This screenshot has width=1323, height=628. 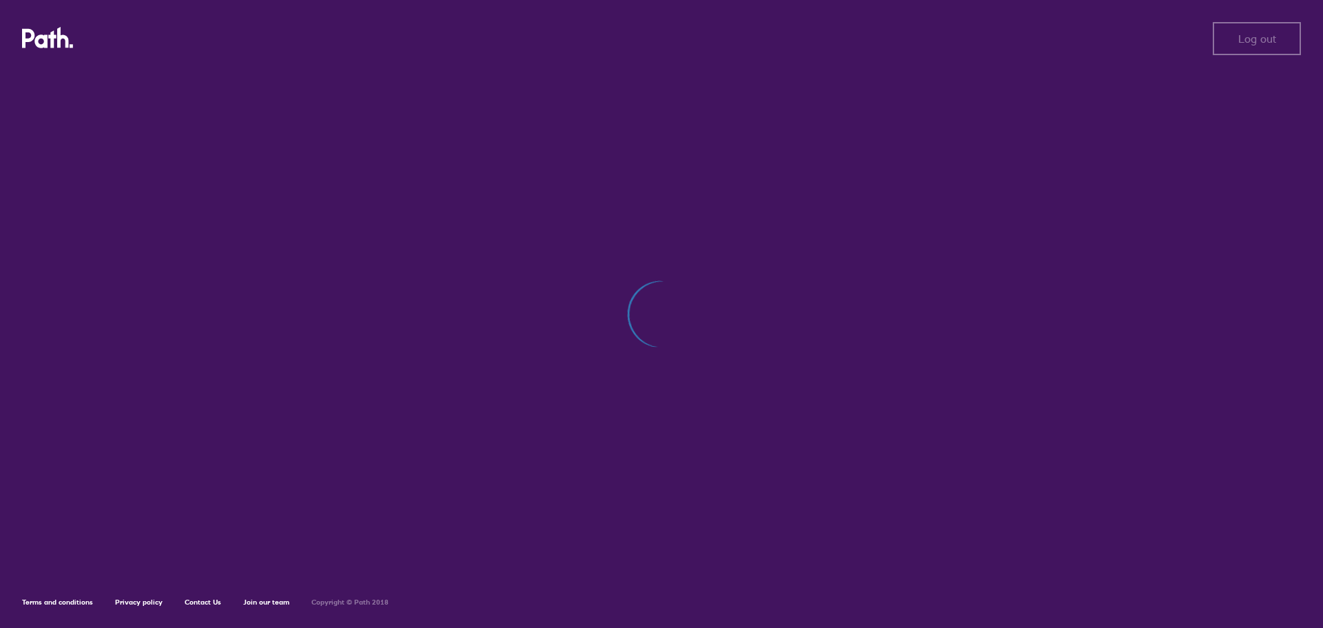 I want to click on h6: Copyright © Path 2018, so click(x=350, y=602).